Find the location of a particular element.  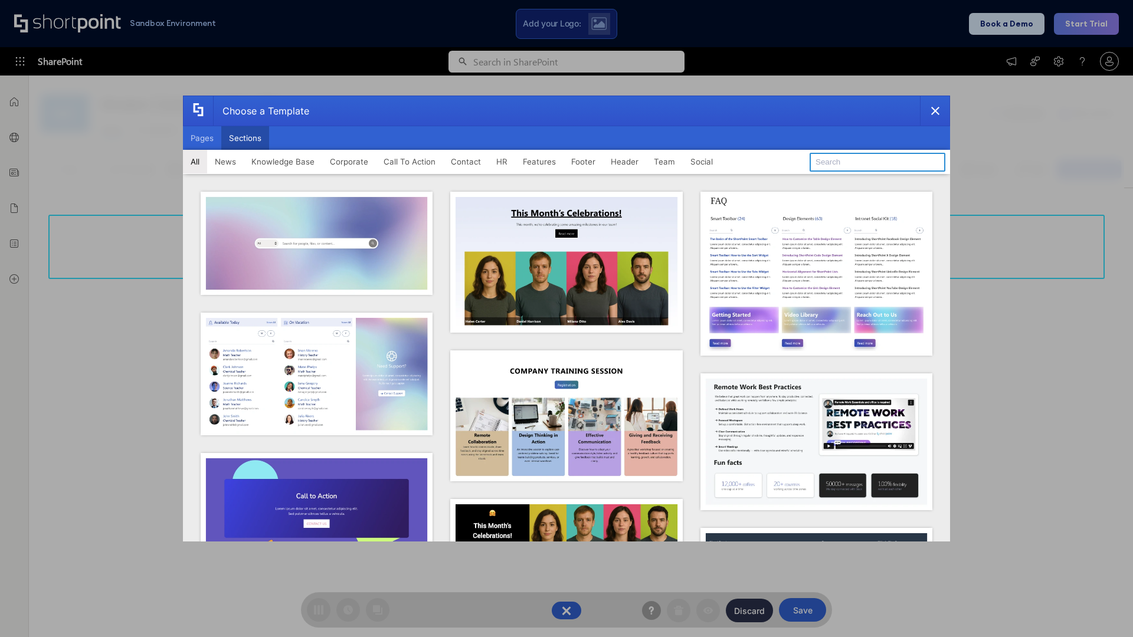

button: News is located at coordinates (225, 162).